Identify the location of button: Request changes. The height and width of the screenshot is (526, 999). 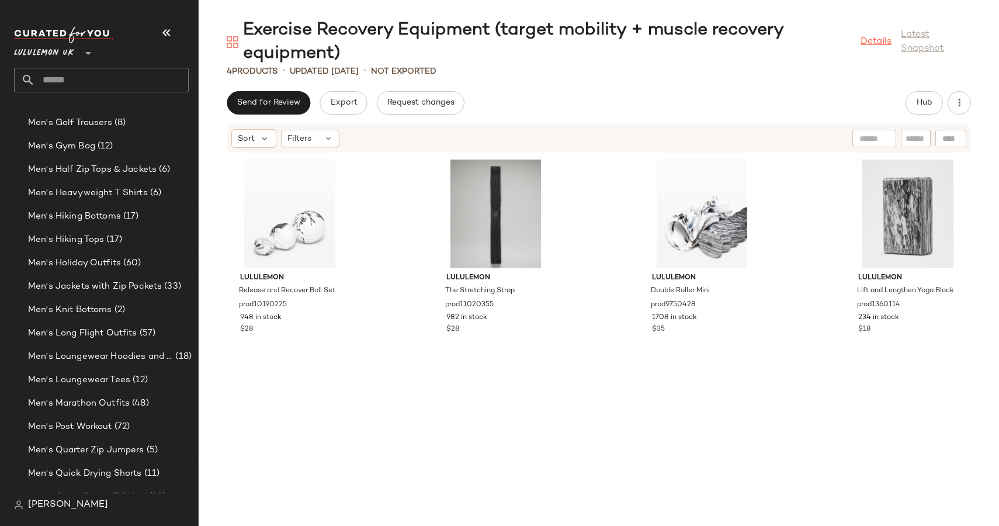
(421, 103).